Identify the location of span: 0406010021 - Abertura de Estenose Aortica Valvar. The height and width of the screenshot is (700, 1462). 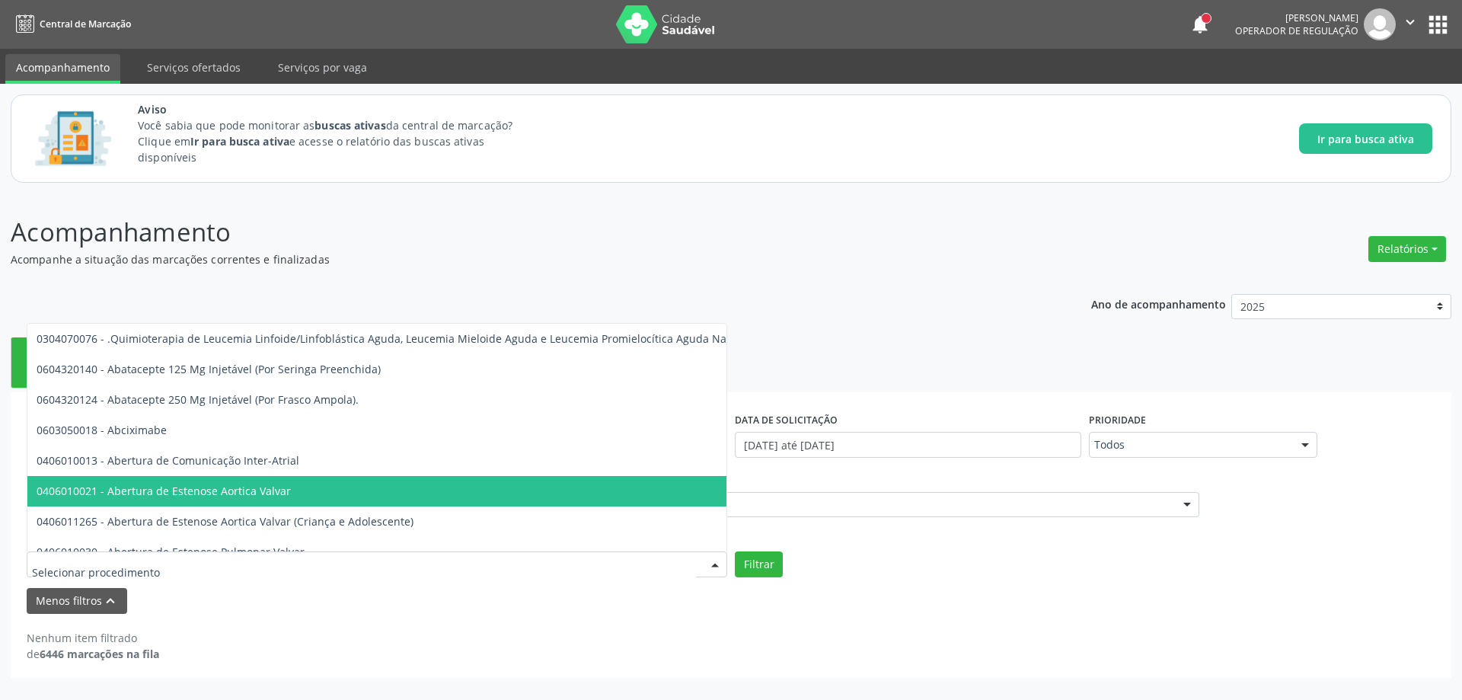
(164, 490).